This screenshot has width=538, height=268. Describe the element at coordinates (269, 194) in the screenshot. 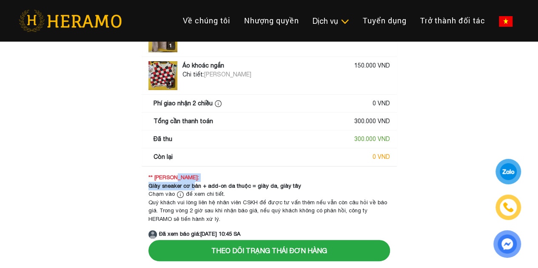

I see `div: Chạm vào để xem chi tiết.` at that location.